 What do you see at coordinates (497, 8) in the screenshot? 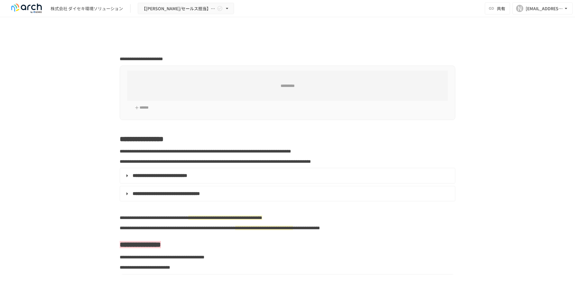
I see `button: 共有` at bounding box center [497, 8].